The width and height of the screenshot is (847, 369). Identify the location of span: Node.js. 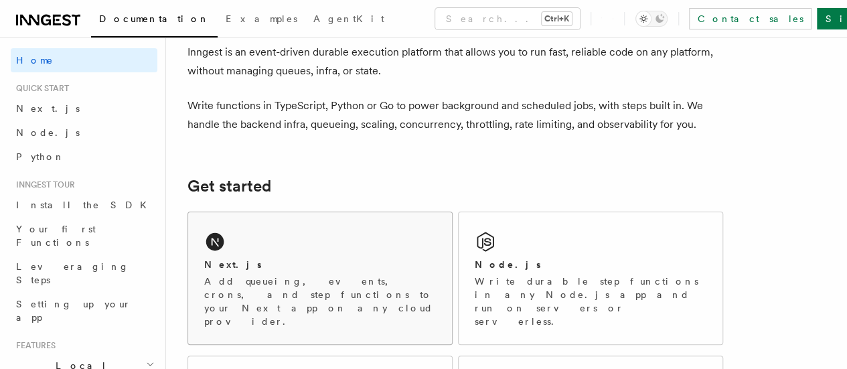
(48, 133).